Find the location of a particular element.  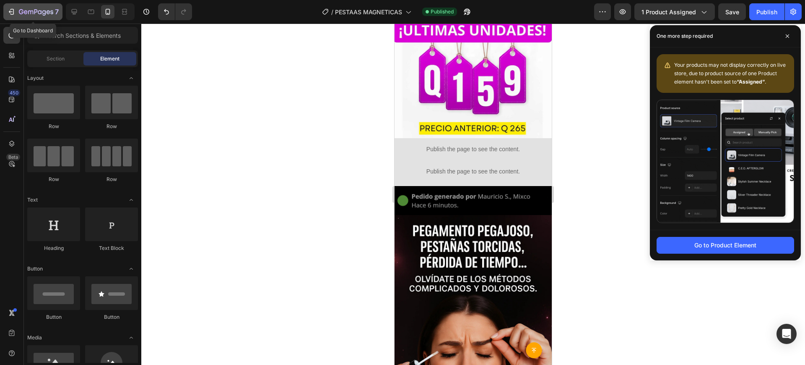

div: Undo/Redo is located at coordinates (175, 12).